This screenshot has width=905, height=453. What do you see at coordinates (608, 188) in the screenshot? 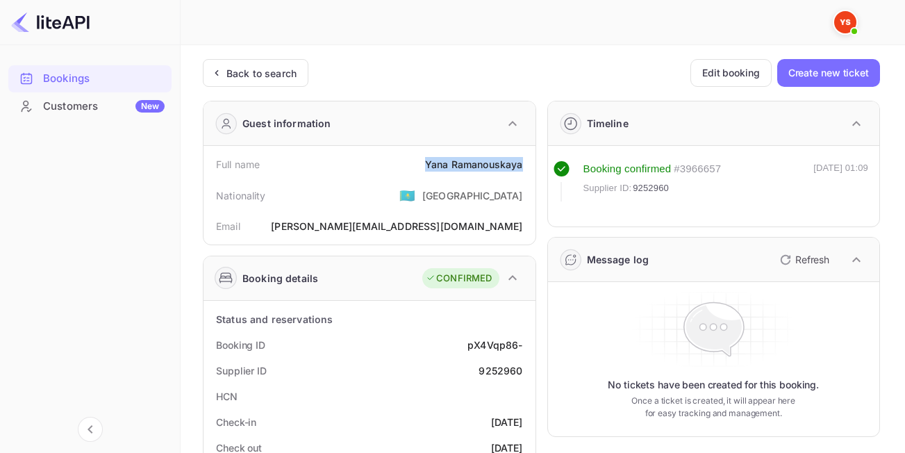
I see `span: Supplier ID:` at bounding box center [608, 188].